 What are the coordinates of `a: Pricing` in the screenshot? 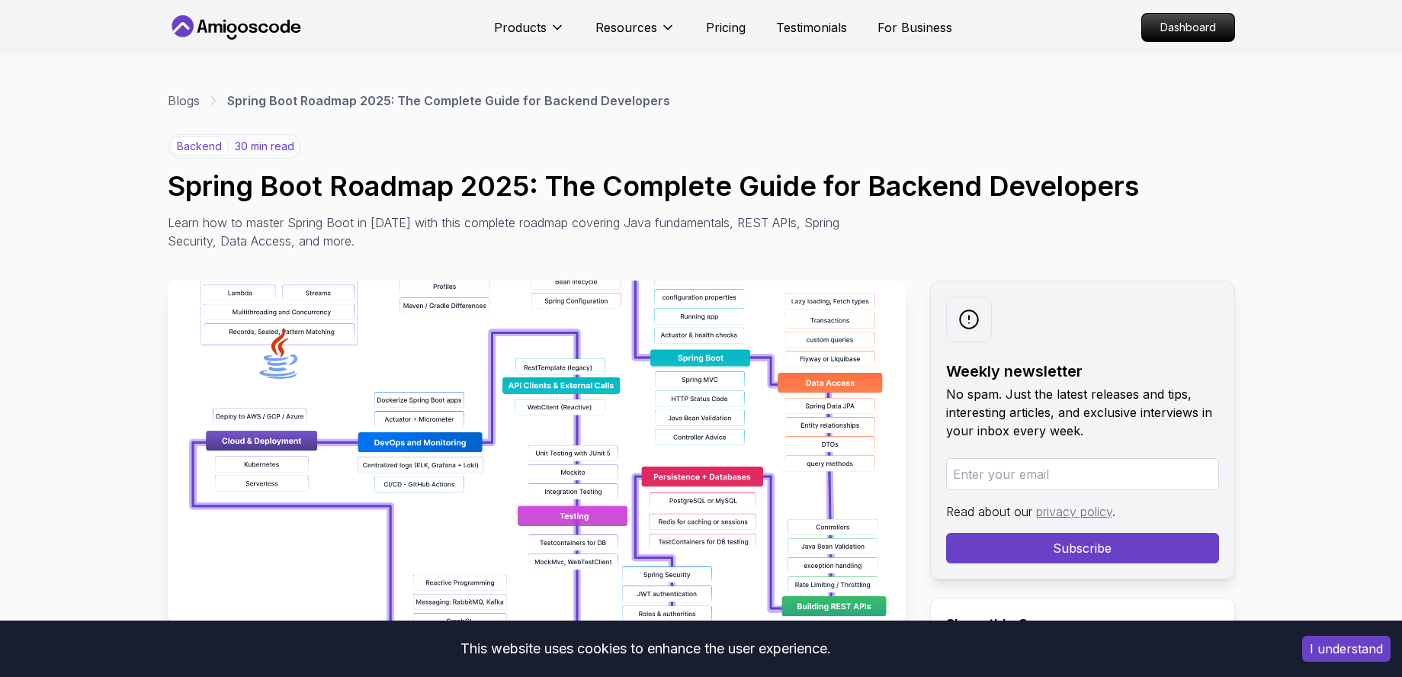 It's located at (726, 27).